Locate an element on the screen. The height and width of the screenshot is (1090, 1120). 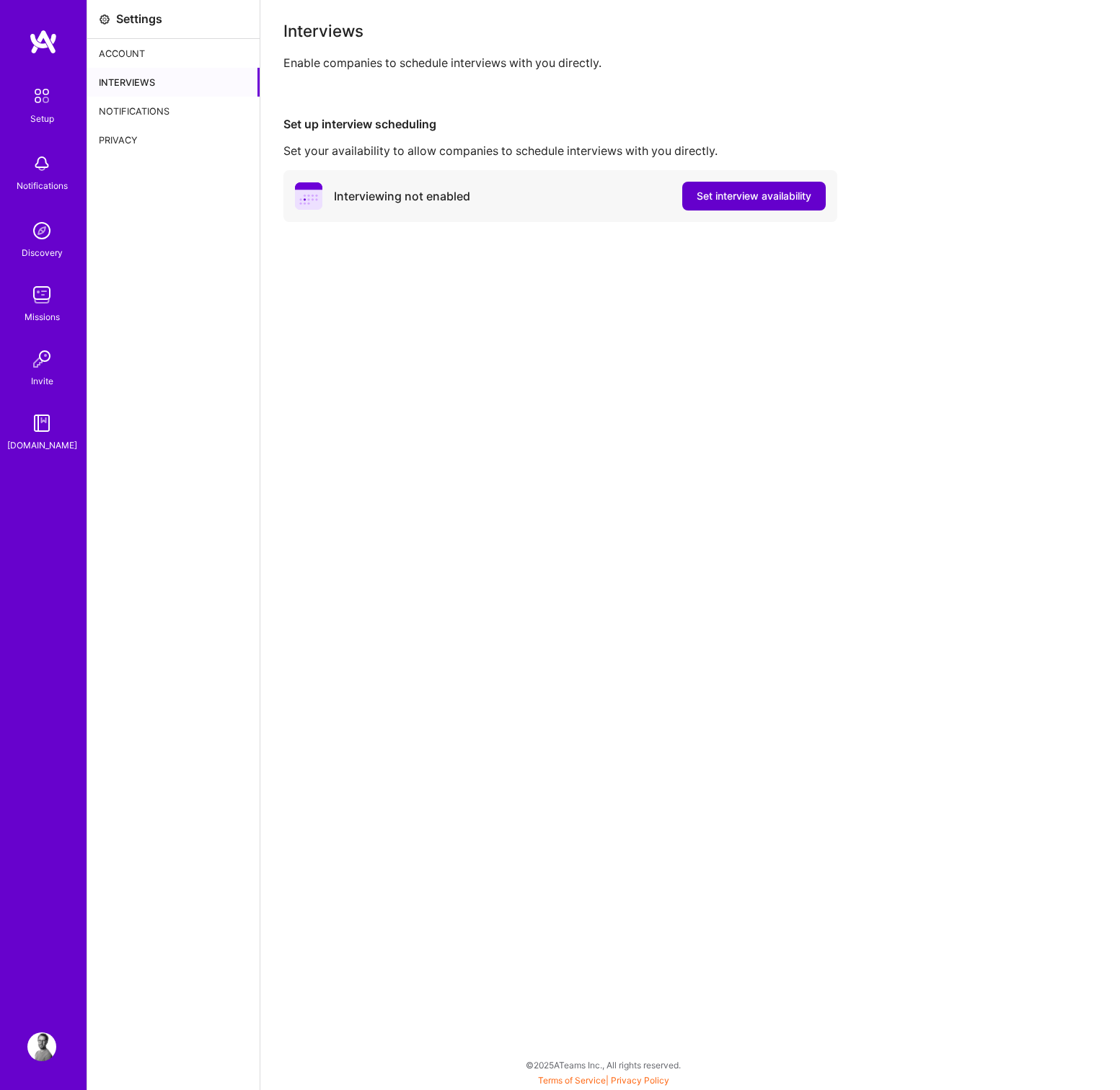
div: Setup is located at coordinates (42, 119).